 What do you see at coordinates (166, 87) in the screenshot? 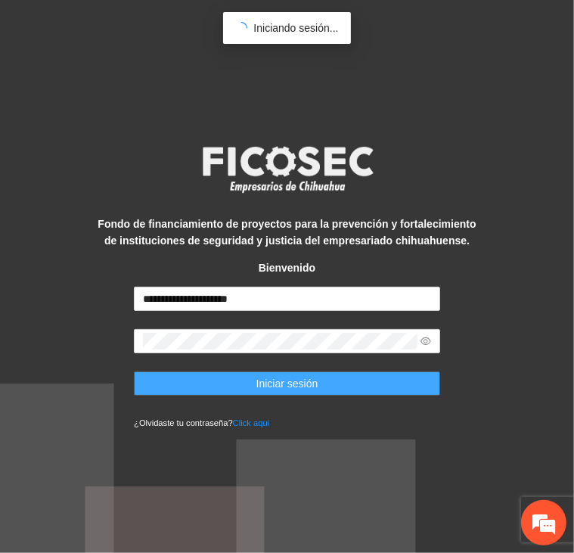
I see `div: Chatee con nosotros ahora` at bounding box center [166, 87].